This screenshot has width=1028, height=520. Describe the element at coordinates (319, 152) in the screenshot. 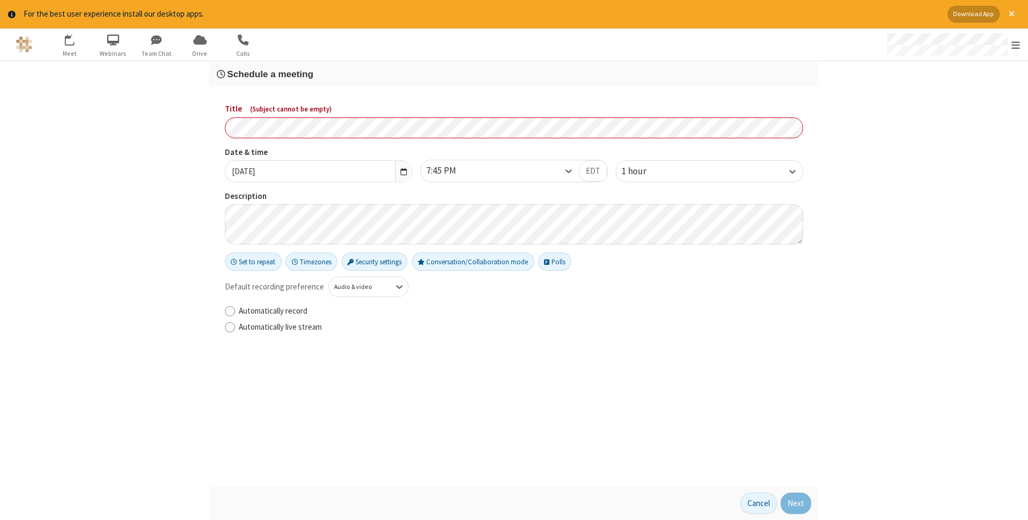

I see `label: Date & time` at that location.